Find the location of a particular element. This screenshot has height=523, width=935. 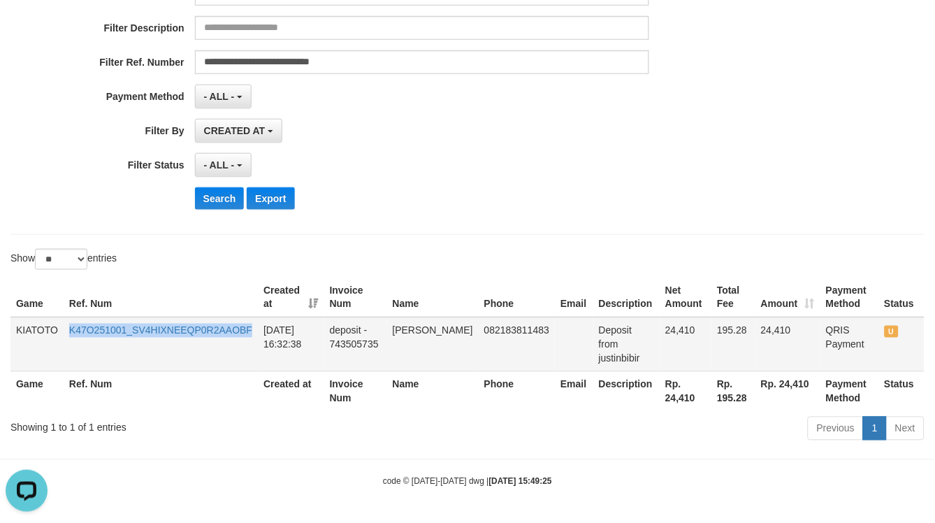

td: KIATOTO is located at coordinates (37, 344).